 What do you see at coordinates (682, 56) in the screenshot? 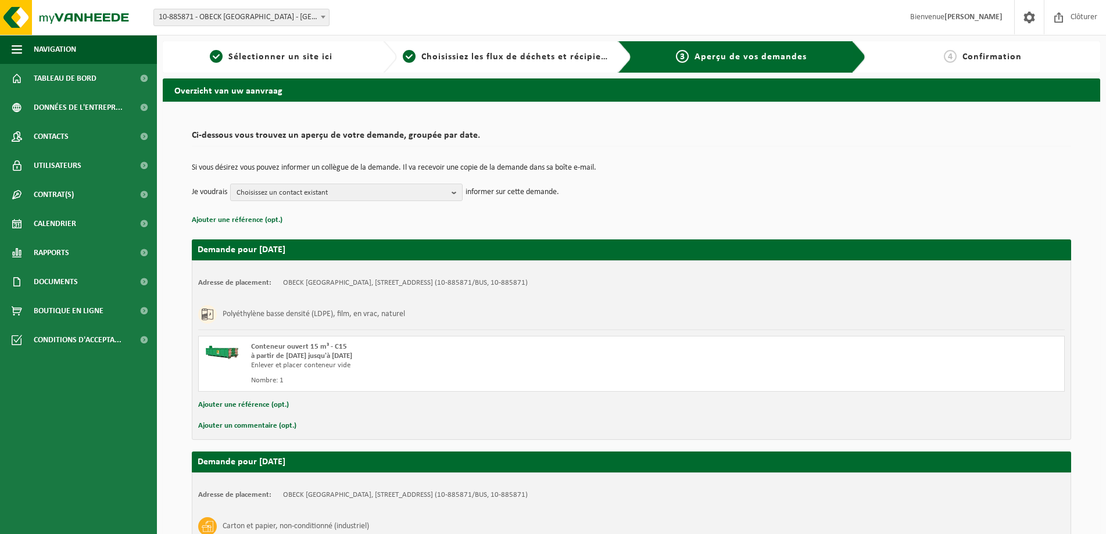
I see `span: 3` at bounding box center [682, 56].